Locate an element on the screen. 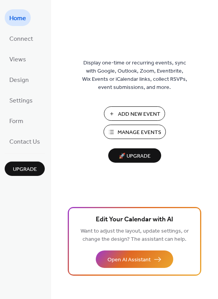 The height and width of the screenshot is (299, 218). span: Display one-time or recurring events, sync with Google, Outlook, Zoom, Eventbrite, Wix Events or ... is located at coordinates (135, 75).